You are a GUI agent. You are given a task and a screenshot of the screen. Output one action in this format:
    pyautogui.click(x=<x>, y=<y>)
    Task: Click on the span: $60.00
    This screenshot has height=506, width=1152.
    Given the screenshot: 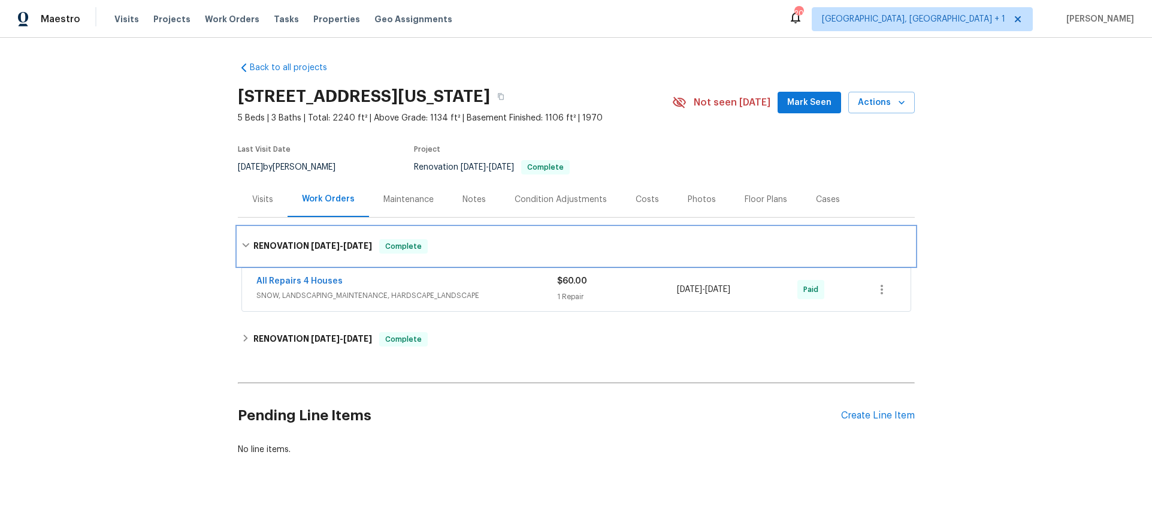 What is the action you would take?
    pyautogui.click(x=572, y=281)
    